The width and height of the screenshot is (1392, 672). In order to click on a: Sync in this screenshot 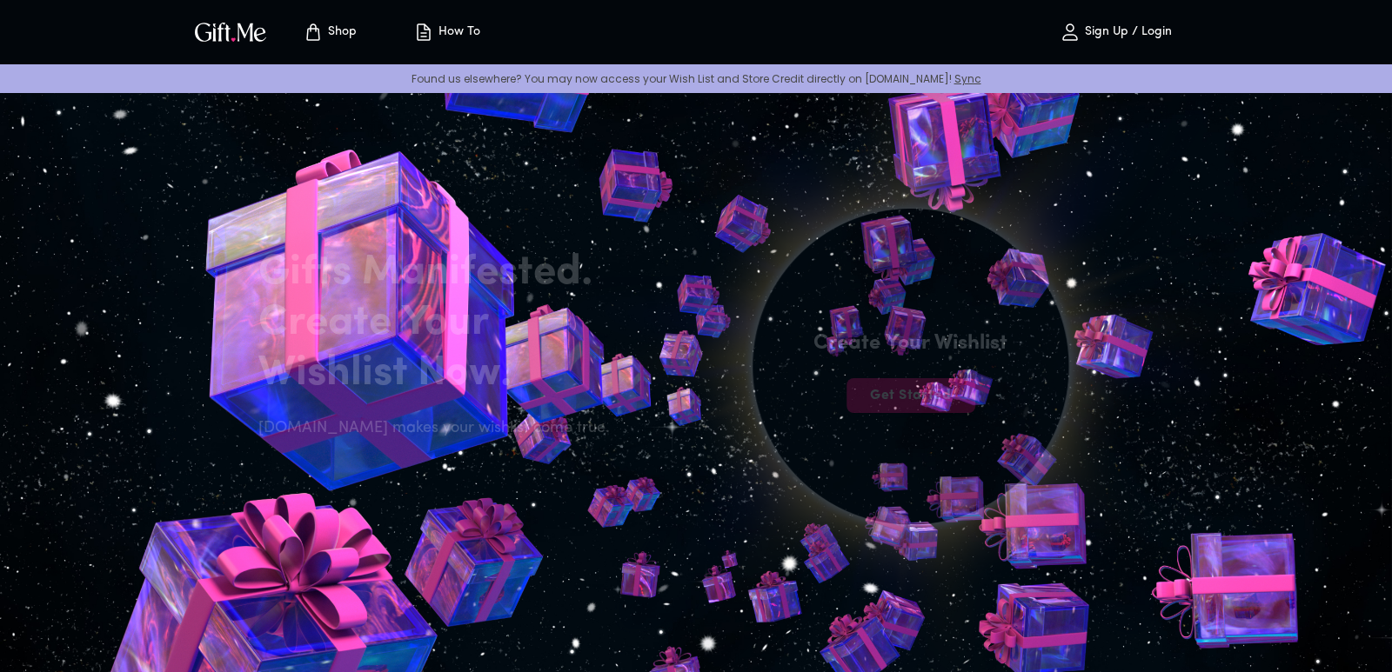, I will do `click(967, 78)`.